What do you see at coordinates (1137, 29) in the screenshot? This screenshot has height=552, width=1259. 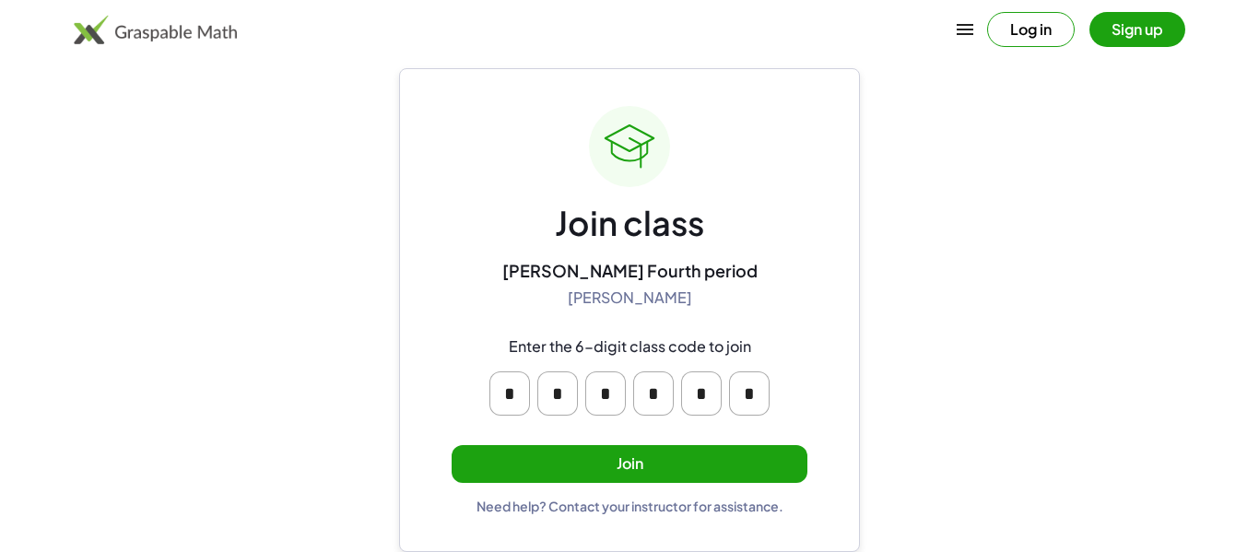 I see `button: Sign up` at bounding box center [1137, 29].